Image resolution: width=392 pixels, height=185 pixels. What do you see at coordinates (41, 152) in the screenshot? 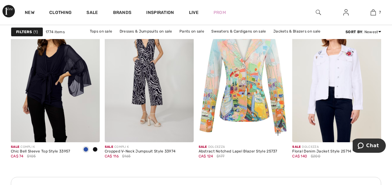
I see `div: Chic Bell Sleeve Top Style 33957` at bounding box center [41, 152].